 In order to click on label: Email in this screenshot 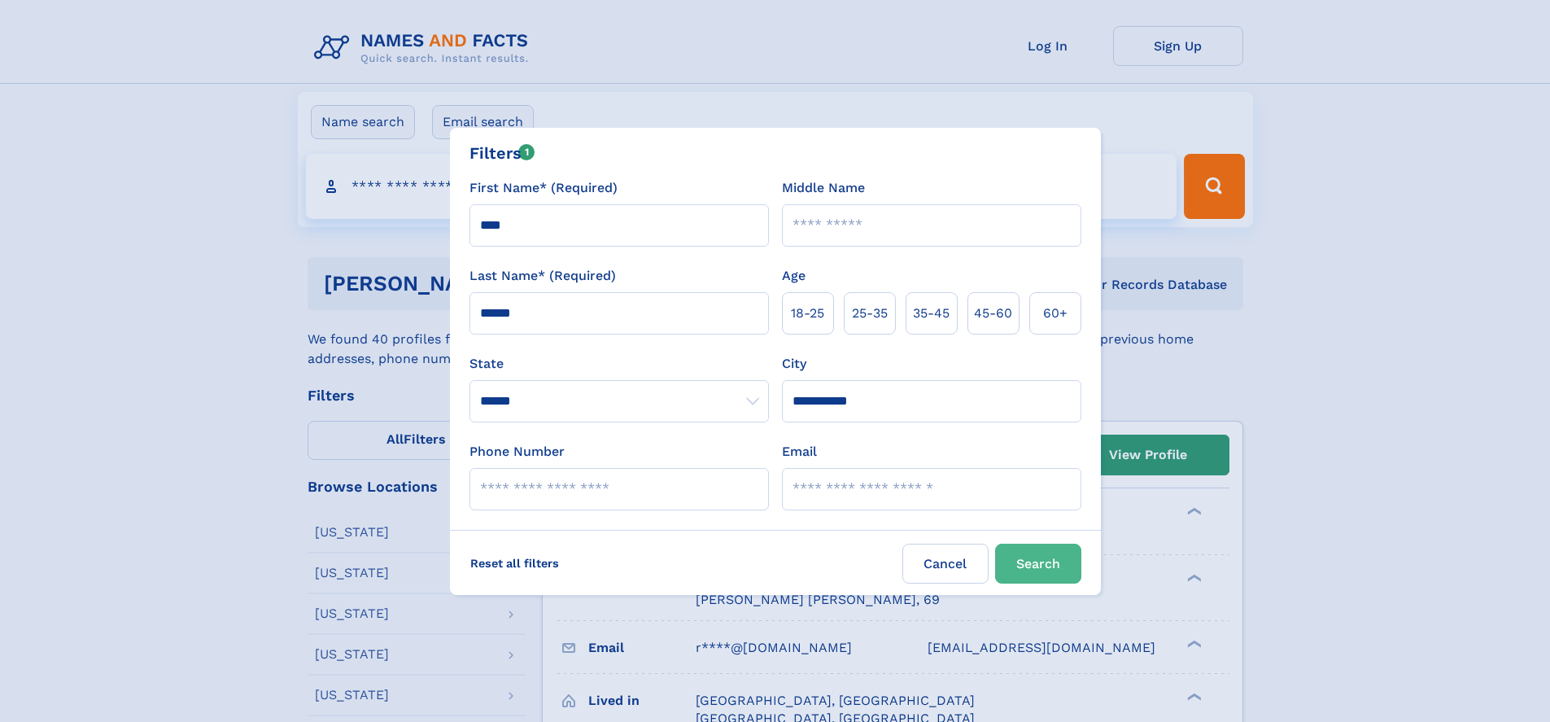, I will do `click(799, 452)`.